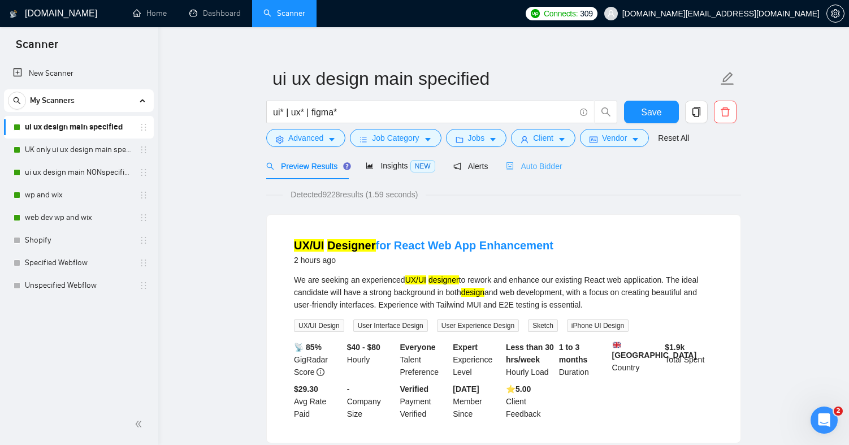 This screenshot has height=445, width=849. I want to click on span: user, so click(525, 139).